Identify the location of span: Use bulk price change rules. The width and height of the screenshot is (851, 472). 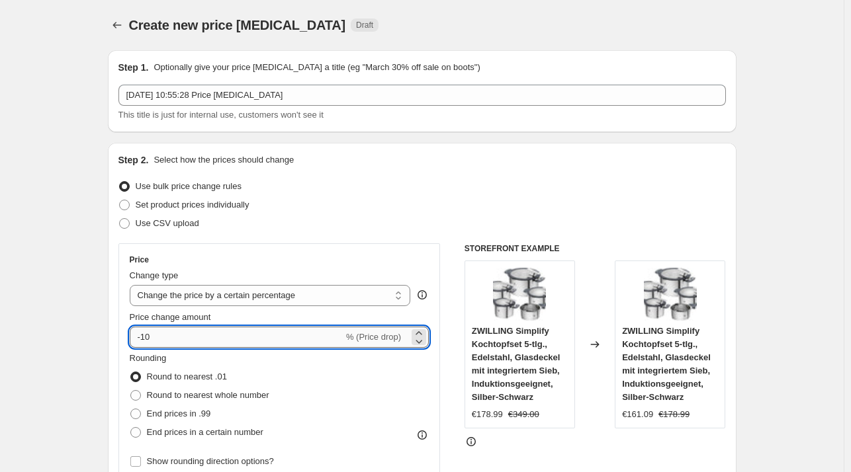
(189, 186).